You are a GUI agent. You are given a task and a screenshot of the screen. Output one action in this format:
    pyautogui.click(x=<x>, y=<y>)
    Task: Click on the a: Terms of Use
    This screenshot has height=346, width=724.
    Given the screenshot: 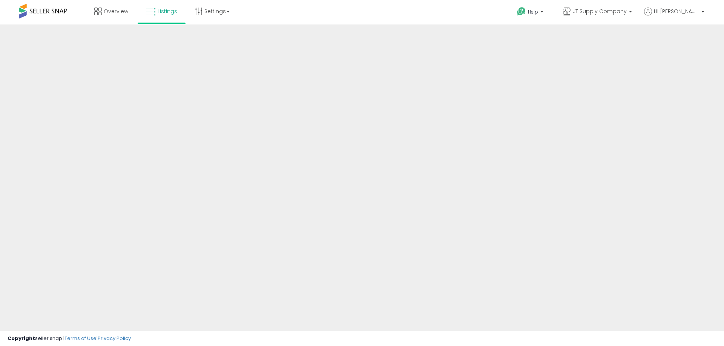 What is the action you would take?
    pyautogui.click(x=80, y=338)
    